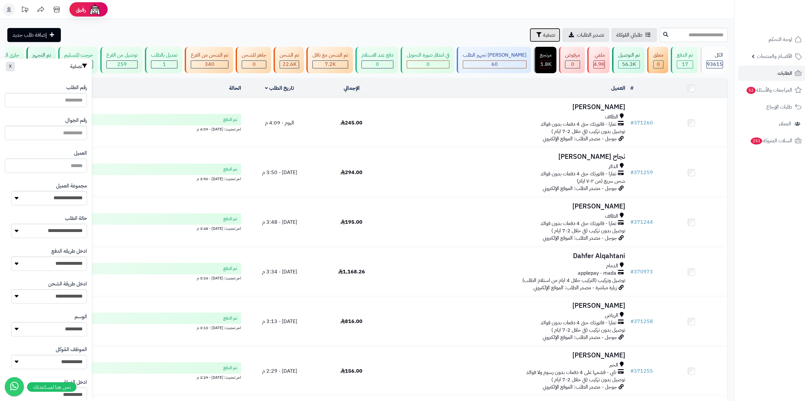 This screenshot has width=809, height=401. What do you see at coordinates (598, 60) in the screenshot?
I see `a: ملغي 4.9K` at bounding box center [598, 60].